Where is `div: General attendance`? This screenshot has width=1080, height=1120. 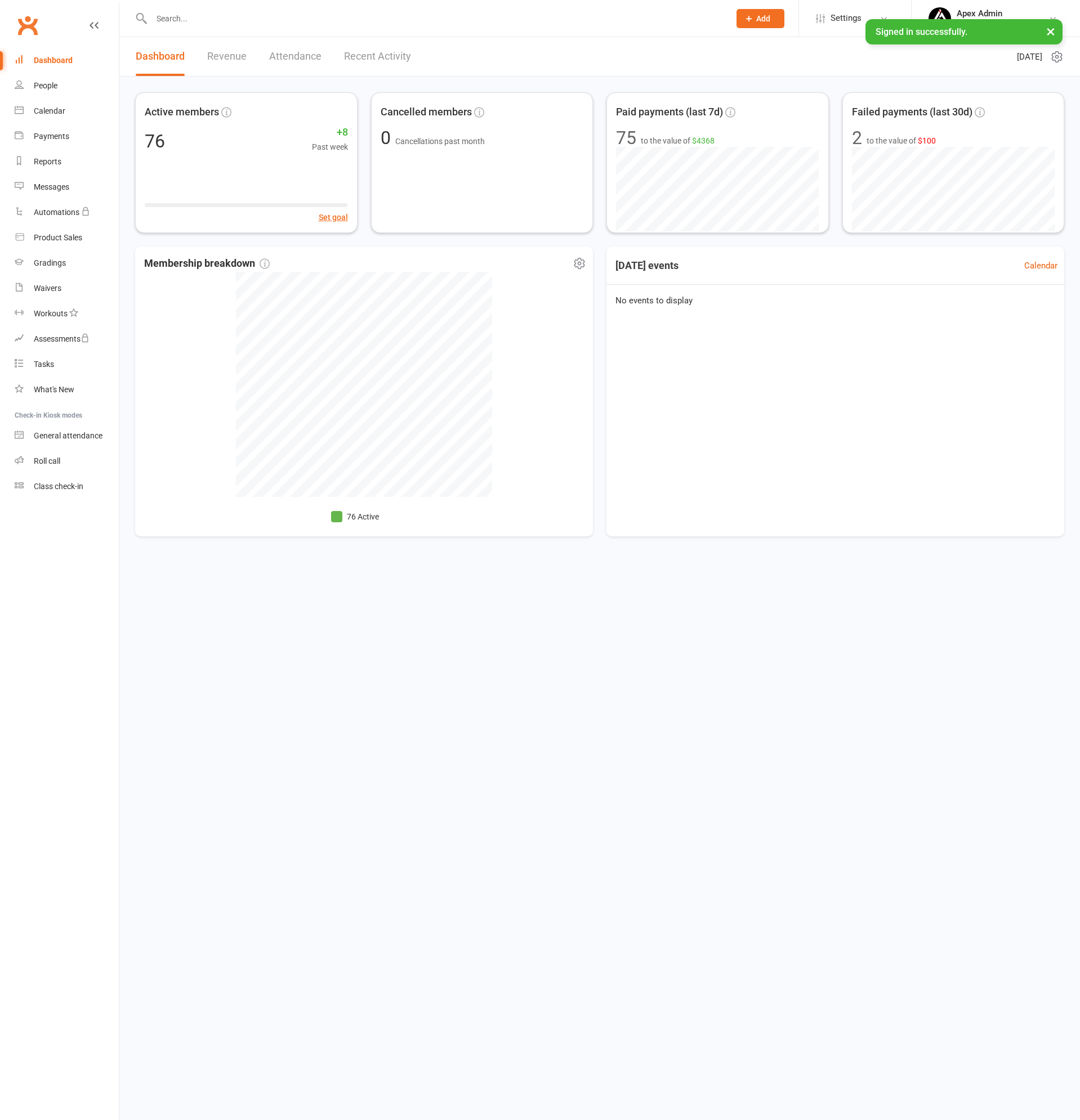 div: General attendance is located at coordinates (68, 436).